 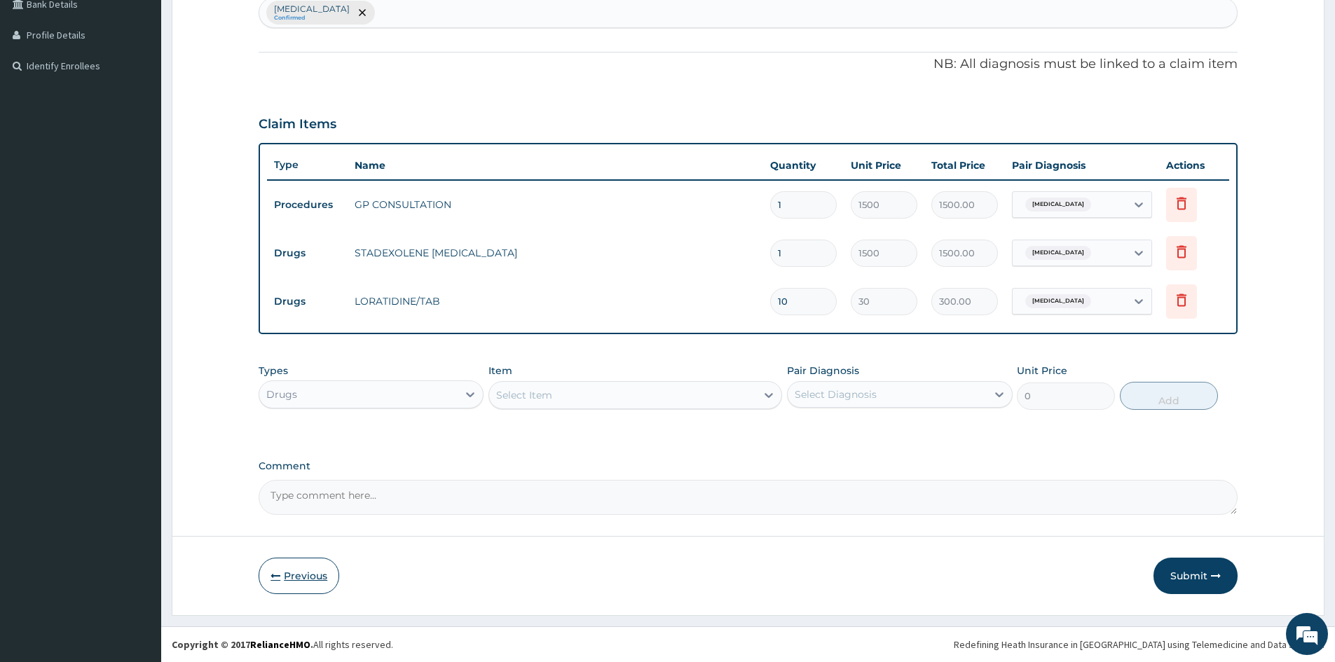 I want to click on div: Minimize live chat window, so click(x=247, y=24).